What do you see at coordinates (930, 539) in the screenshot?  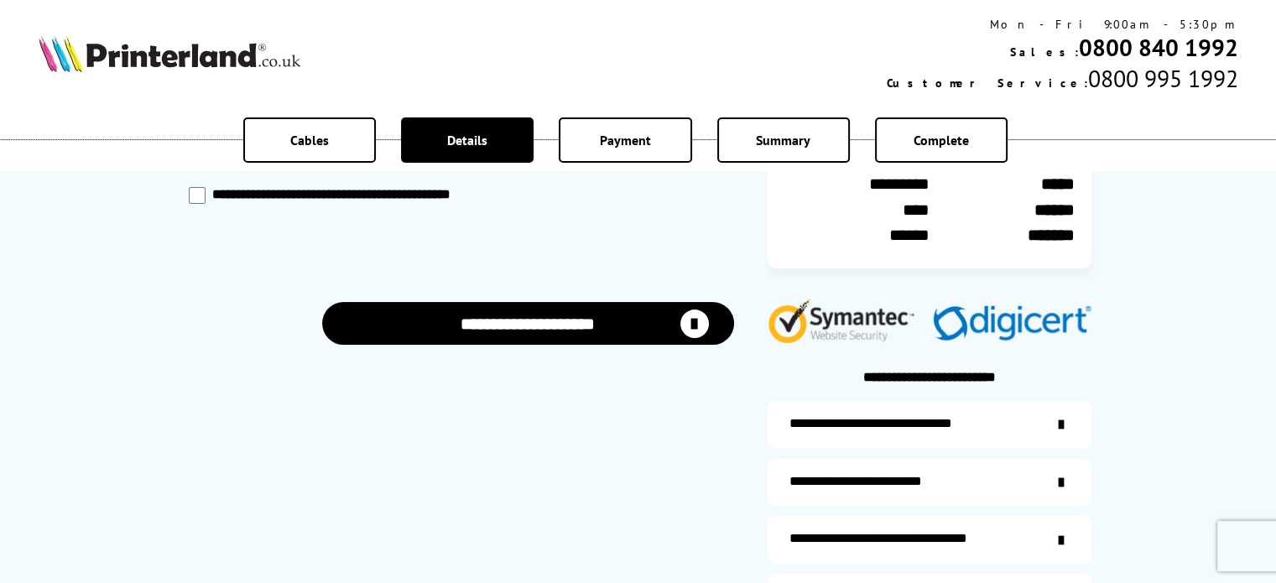 I see `a: additional-cables` at bounding box center [930, 539].